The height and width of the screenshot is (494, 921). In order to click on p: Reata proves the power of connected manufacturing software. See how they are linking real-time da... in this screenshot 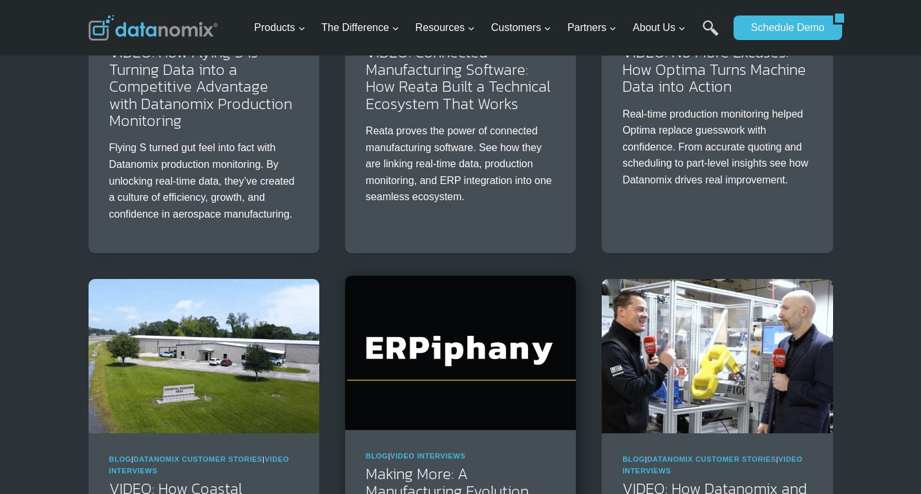, I will do `click(460, 164)`.